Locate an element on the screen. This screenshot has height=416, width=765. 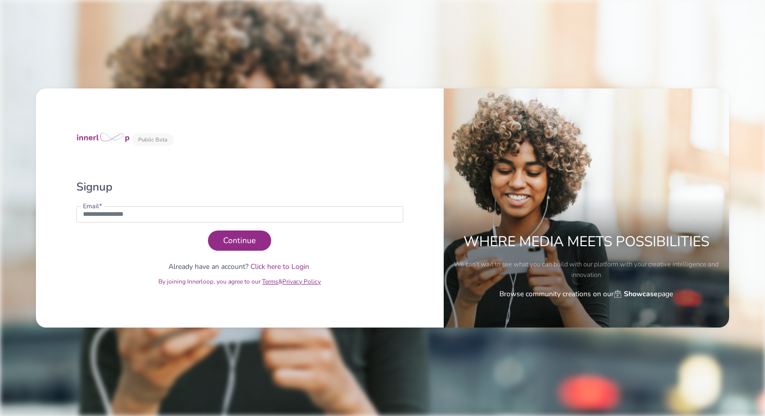
span: Continue is located at coordinates (239, 241).